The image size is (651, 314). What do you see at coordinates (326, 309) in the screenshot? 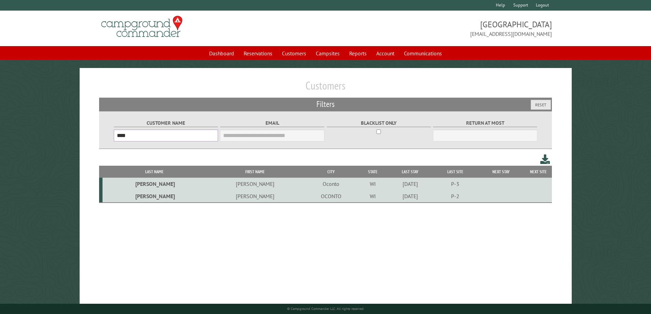
I see `small: © Campground Commander LLC. All rights reserved.` at bounding box center [326, 309].